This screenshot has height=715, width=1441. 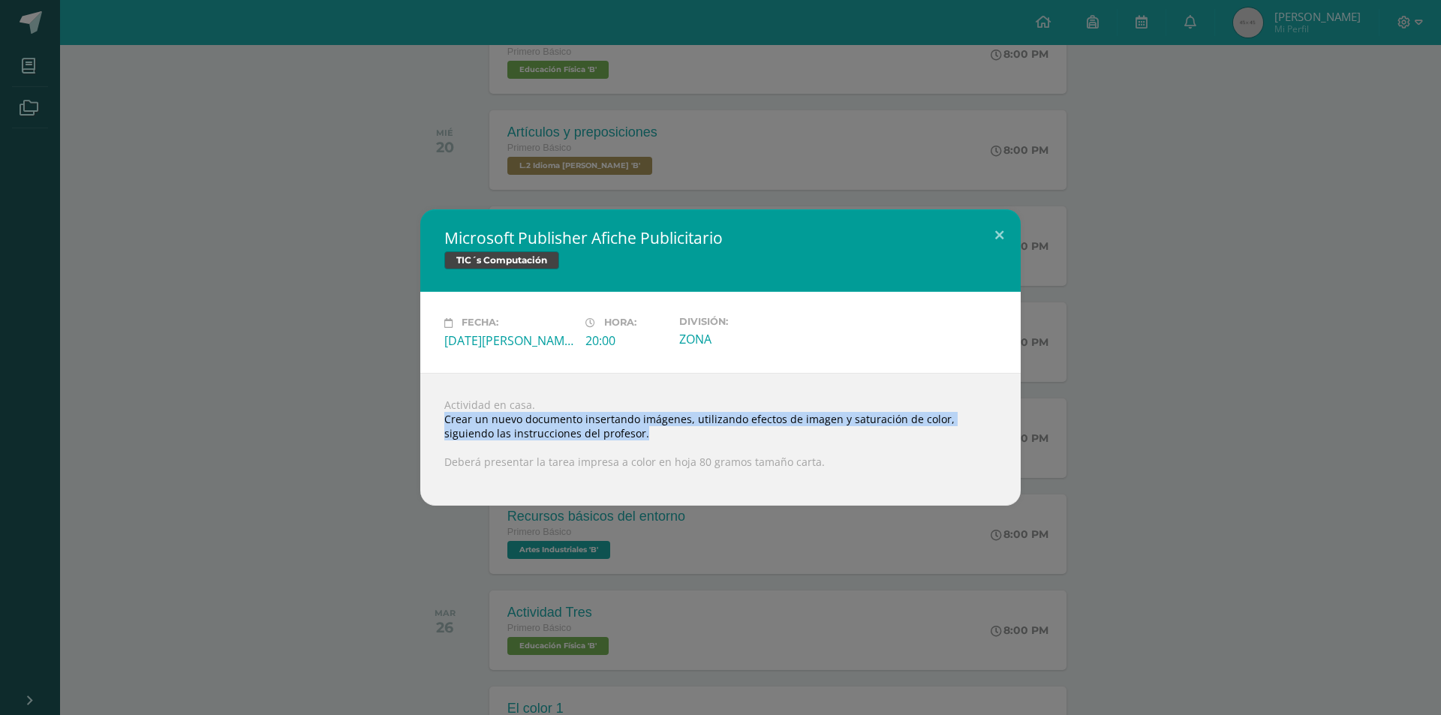 I want to click on label: División:, so click(x=744, y=321).